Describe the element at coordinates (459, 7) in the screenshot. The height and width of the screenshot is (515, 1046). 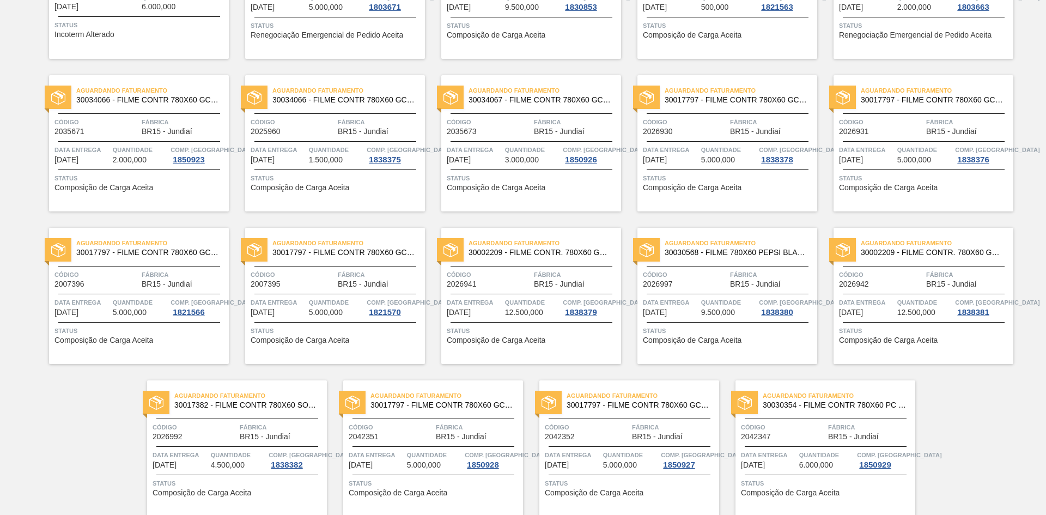
I see `span: 03/10/2025` at that location.